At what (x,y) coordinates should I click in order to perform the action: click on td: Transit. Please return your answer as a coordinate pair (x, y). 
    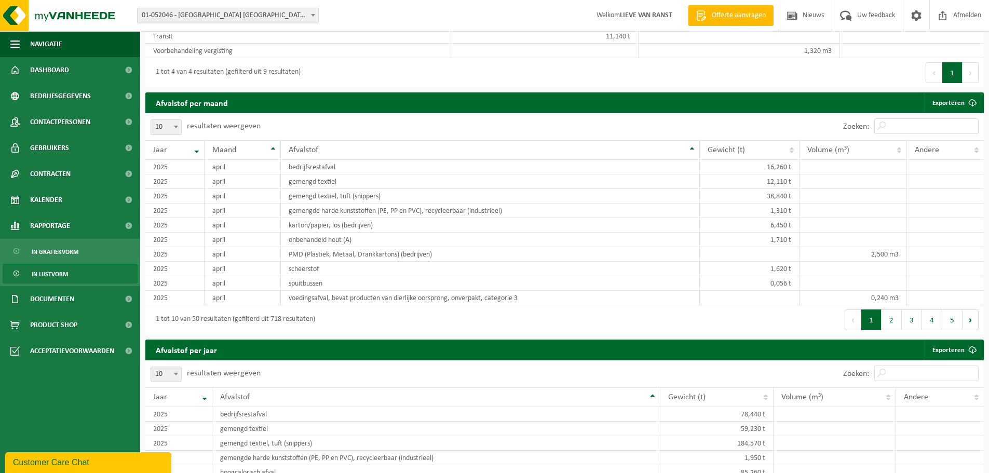
    Looking at the image, I should click on (299, 36).